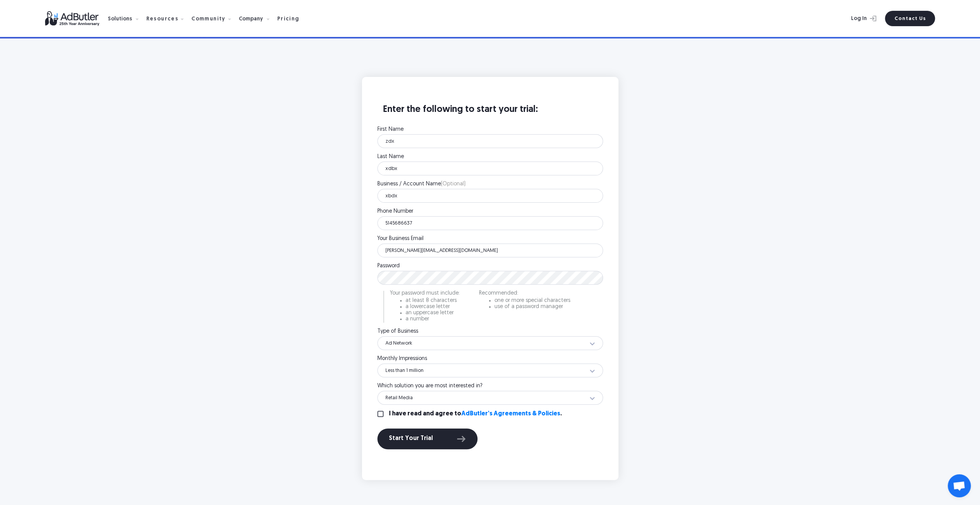 The height and width of the screenshot is (505, 980). Describe the element at coordinates (453, 184) in the screenshot. I see `span: (Optional)` at that location.